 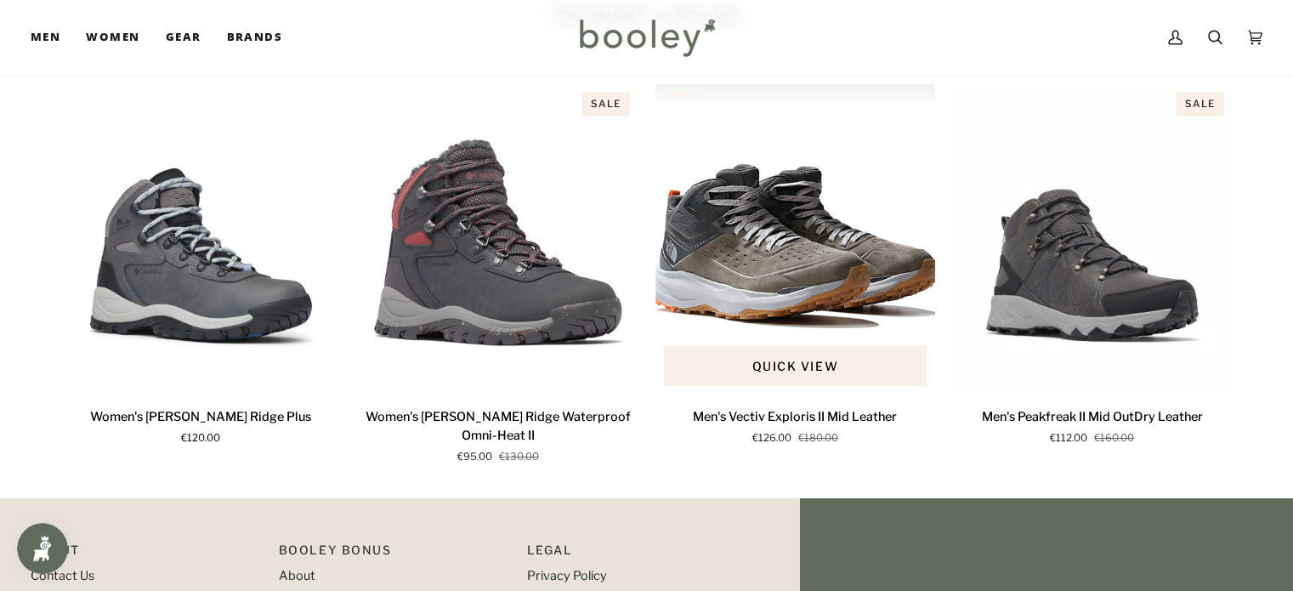 What do you see at coordinates (646, 37) in the screenshot?
I see `img: Booley` at bounding box center [646, 37].